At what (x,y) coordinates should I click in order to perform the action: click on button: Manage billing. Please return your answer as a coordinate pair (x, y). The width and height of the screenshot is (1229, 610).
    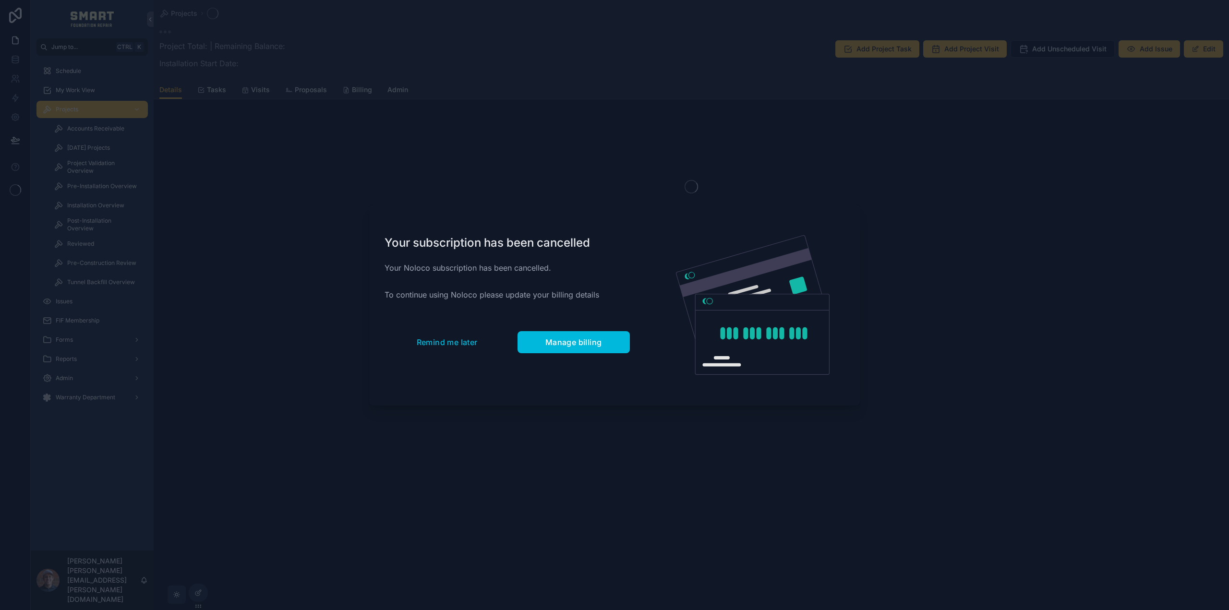
    Looking at the image, I should click on (574, 342).